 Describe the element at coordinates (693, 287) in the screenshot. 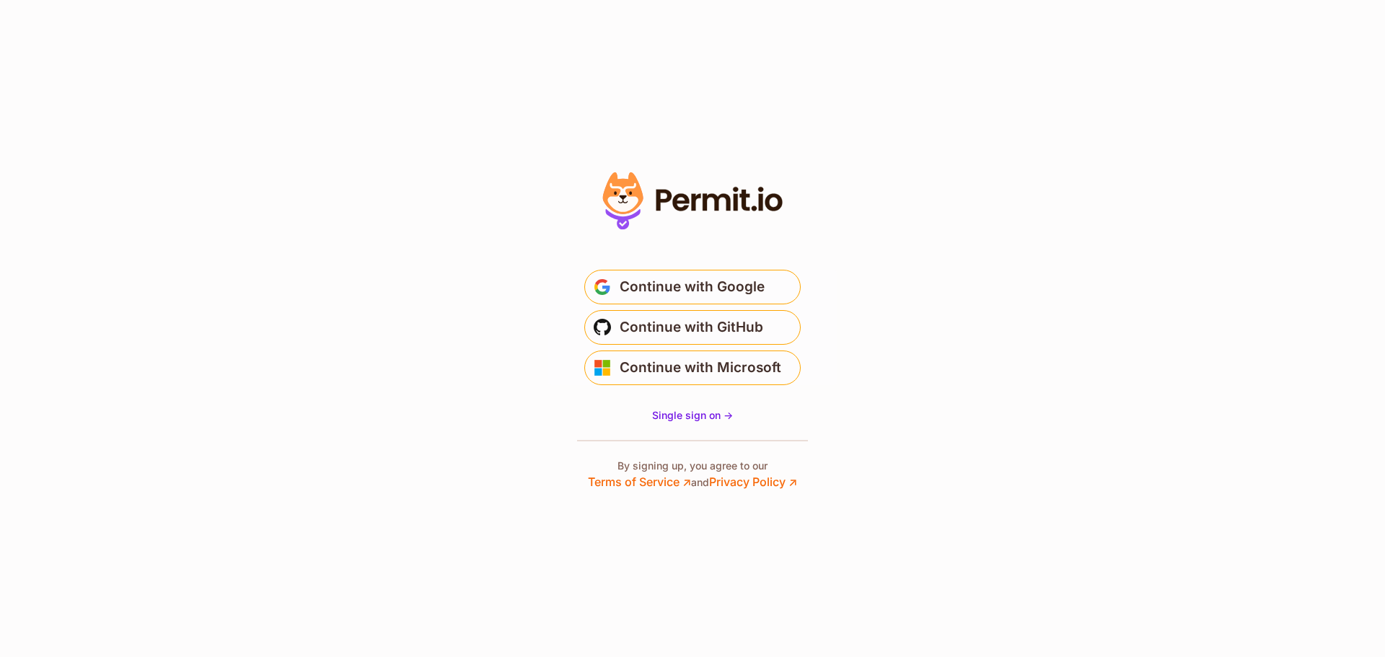

I see `button: Continue with Google` at that location.